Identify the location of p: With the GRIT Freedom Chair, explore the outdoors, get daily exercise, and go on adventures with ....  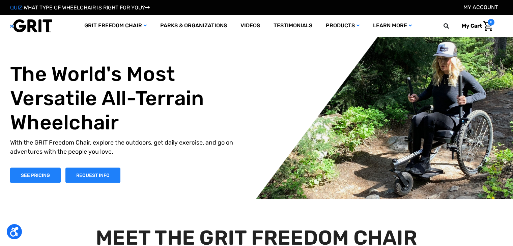
(129, 147).